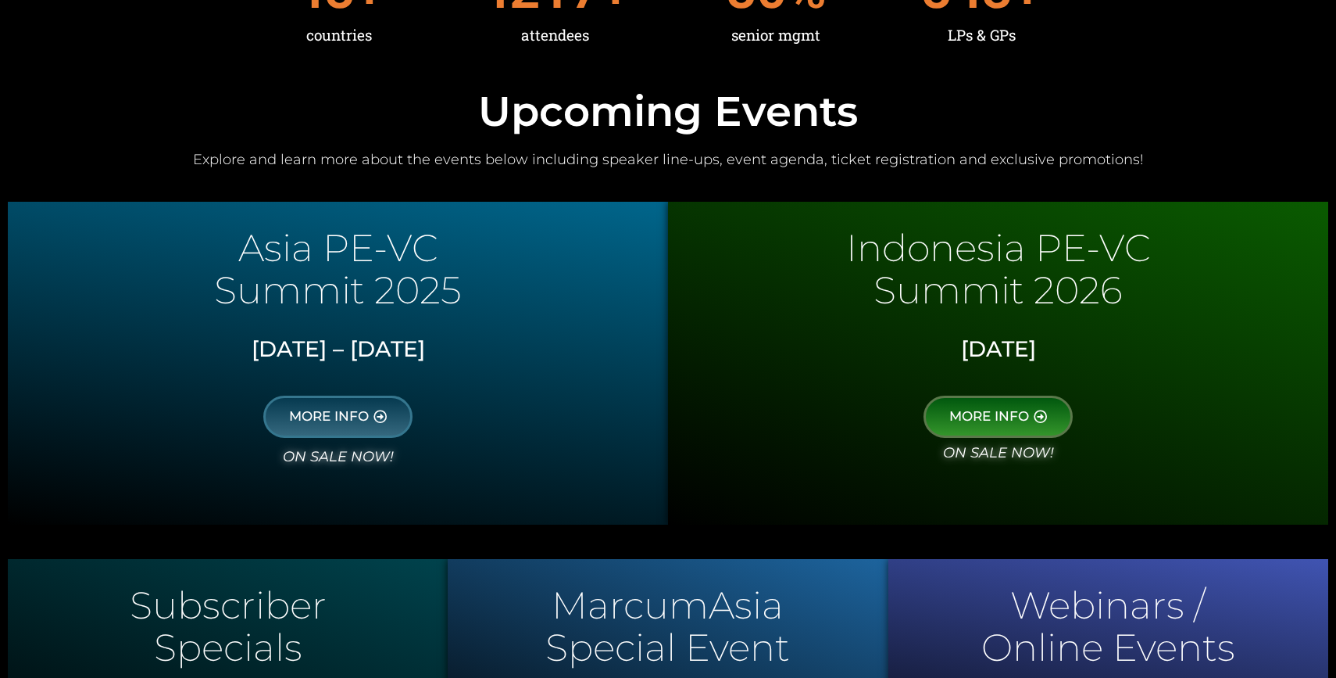  I want to click on p: Special Event, so click(667, 647).